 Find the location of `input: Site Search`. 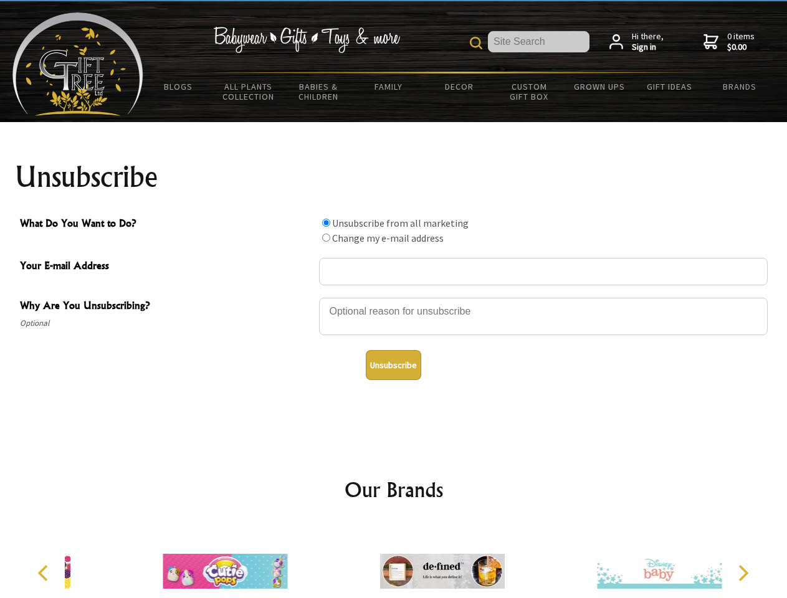

input: Site Search is located at coordinates (538, 42).